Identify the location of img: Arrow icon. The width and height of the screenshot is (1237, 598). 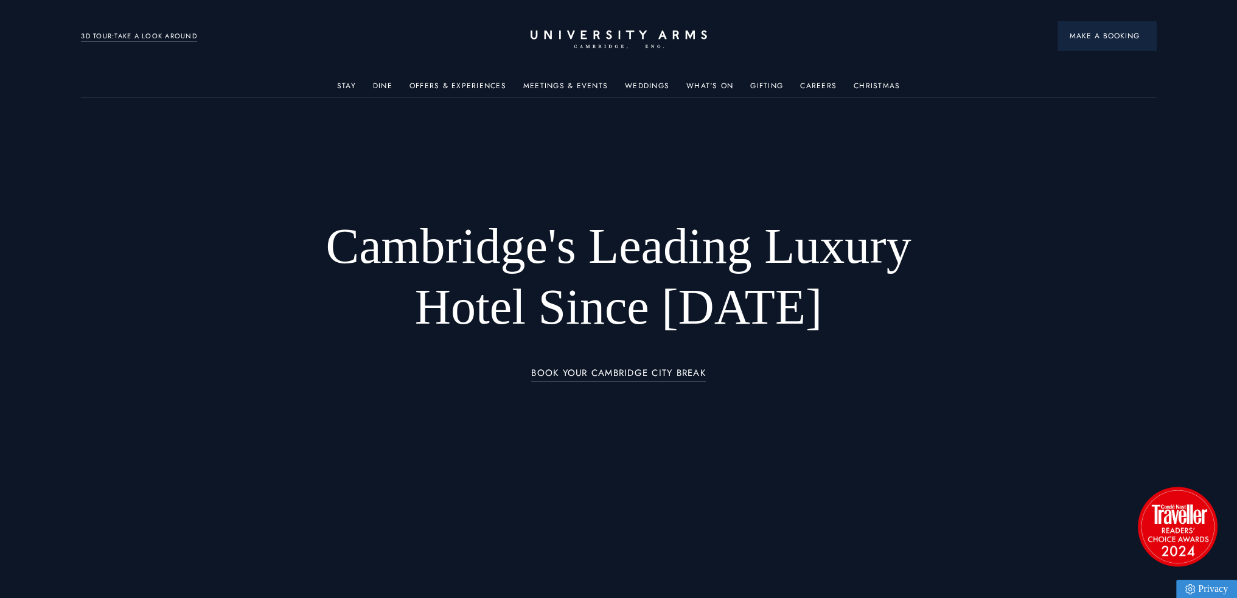
(1142, 36).